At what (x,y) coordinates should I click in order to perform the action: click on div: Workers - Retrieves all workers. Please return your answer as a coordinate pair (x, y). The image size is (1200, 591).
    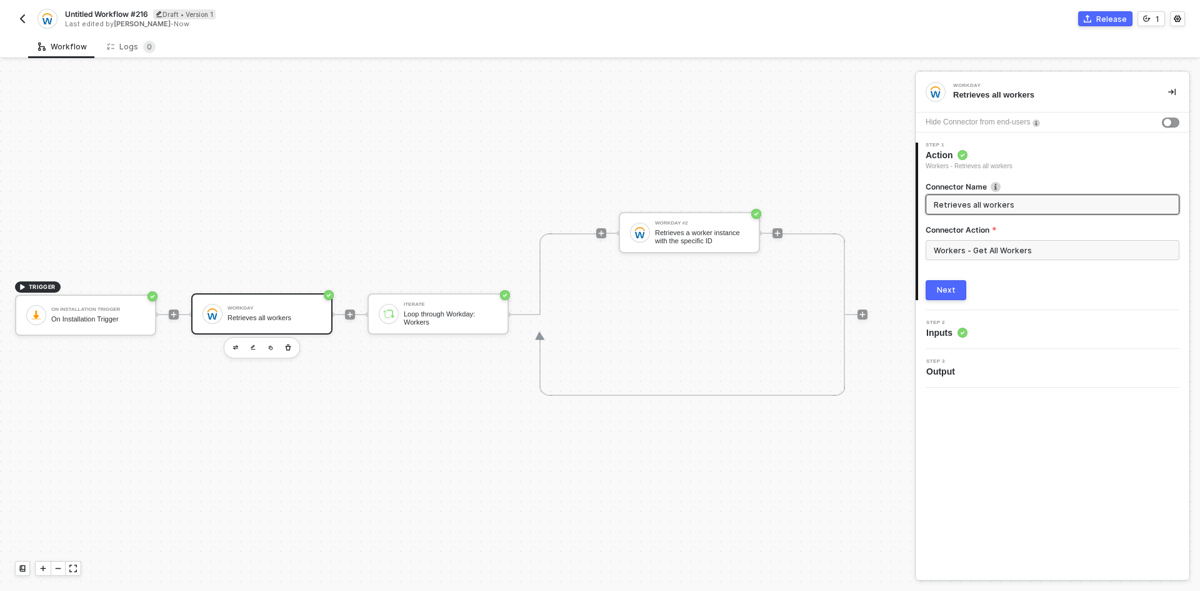
    Looking at the image, I should click on (969, 166).